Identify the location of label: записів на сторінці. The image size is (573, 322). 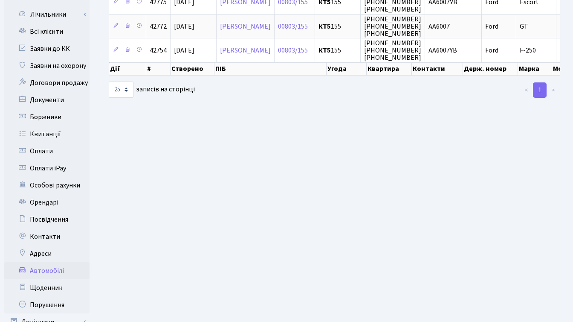
(152, 90).